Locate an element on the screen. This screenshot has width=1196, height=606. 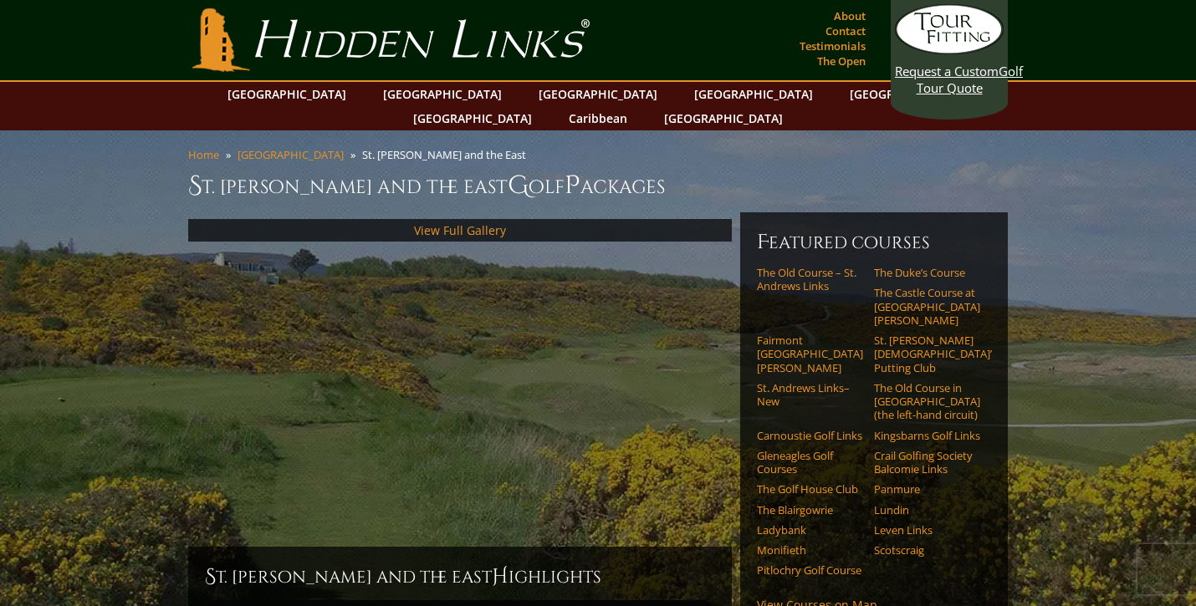
a: Request a CustomGolf Tour Quote is located at coordinates (949, 50).